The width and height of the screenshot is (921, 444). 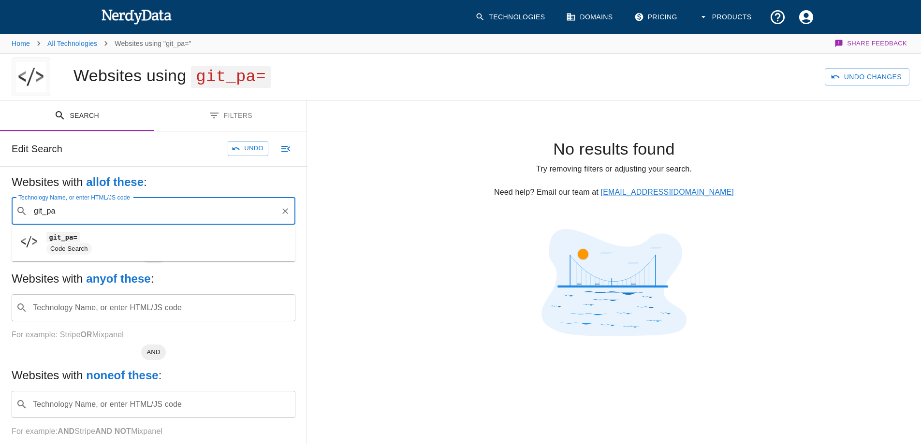 What do you see at coordinates (115, 182) in the screenshot?
I see `b: all of these` at bounding box center [115, 182].